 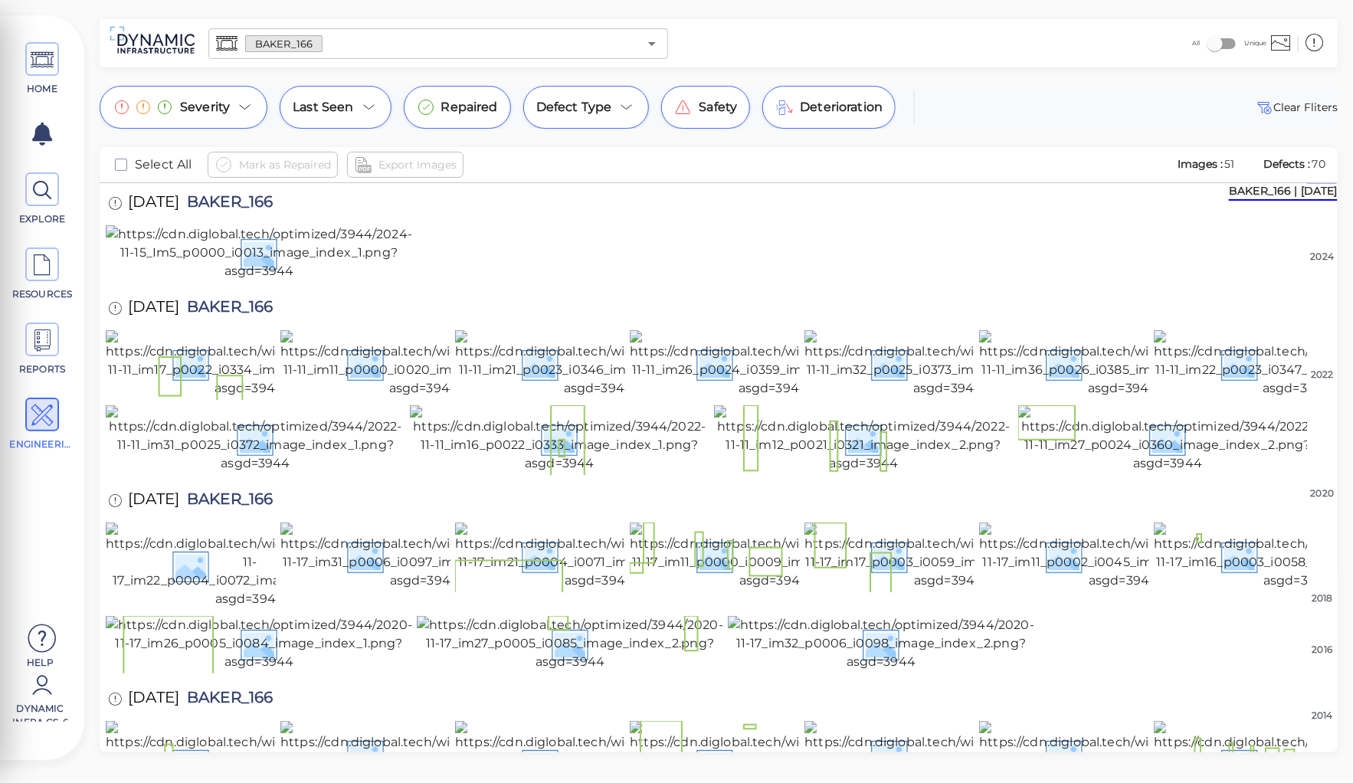 I want to click on img: https://cdn.diglobal.tech/optimized/3944/2022-11-11_im27_p0024_i0360_image_index_2.png?asgd=3944, so click(x=1168, y=439).